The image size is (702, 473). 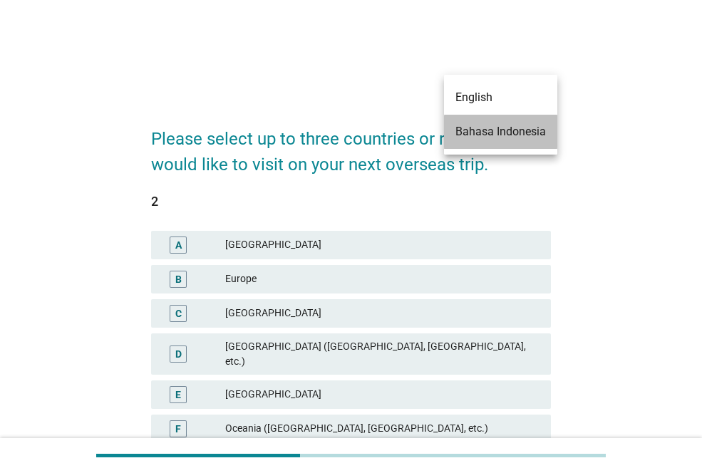 I want to click on div: 2, so click(x=351, y=201).